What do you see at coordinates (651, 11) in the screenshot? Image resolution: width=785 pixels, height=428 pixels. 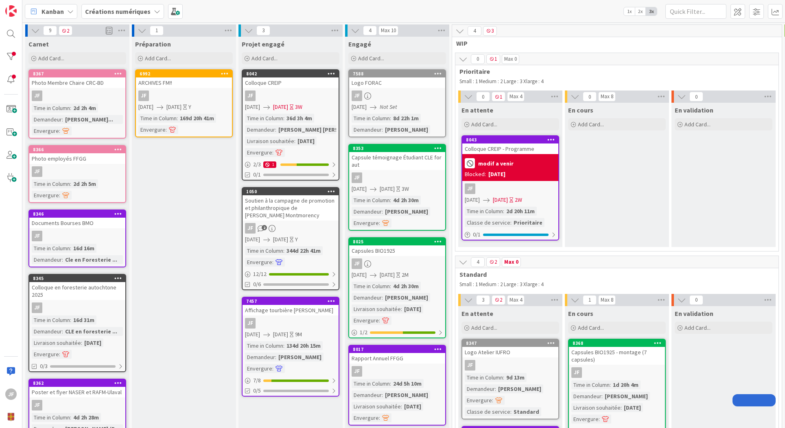 I see `span: 3x` at bounding box center [651, 11].